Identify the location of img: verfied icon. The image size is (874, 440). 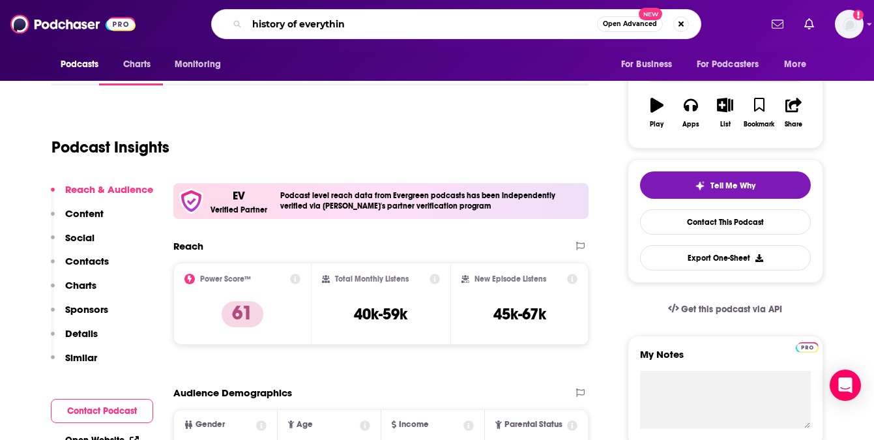
(191, 201).